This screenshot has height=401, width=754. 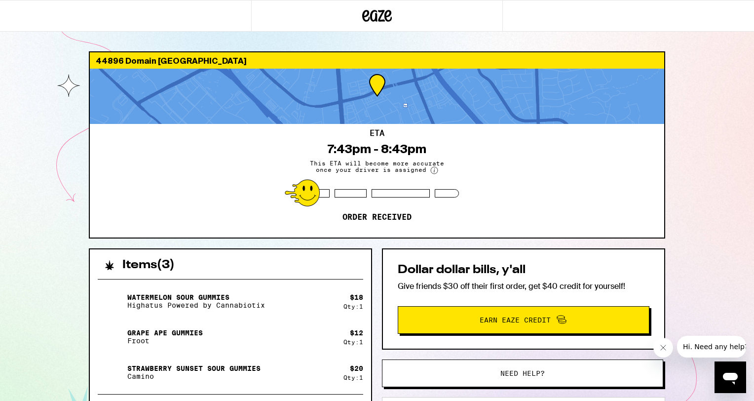 What do you see at coordinates (165, 332) in the screenshot?
I see `p: Grape Ape Gummies` at bounding box center [165, 332].